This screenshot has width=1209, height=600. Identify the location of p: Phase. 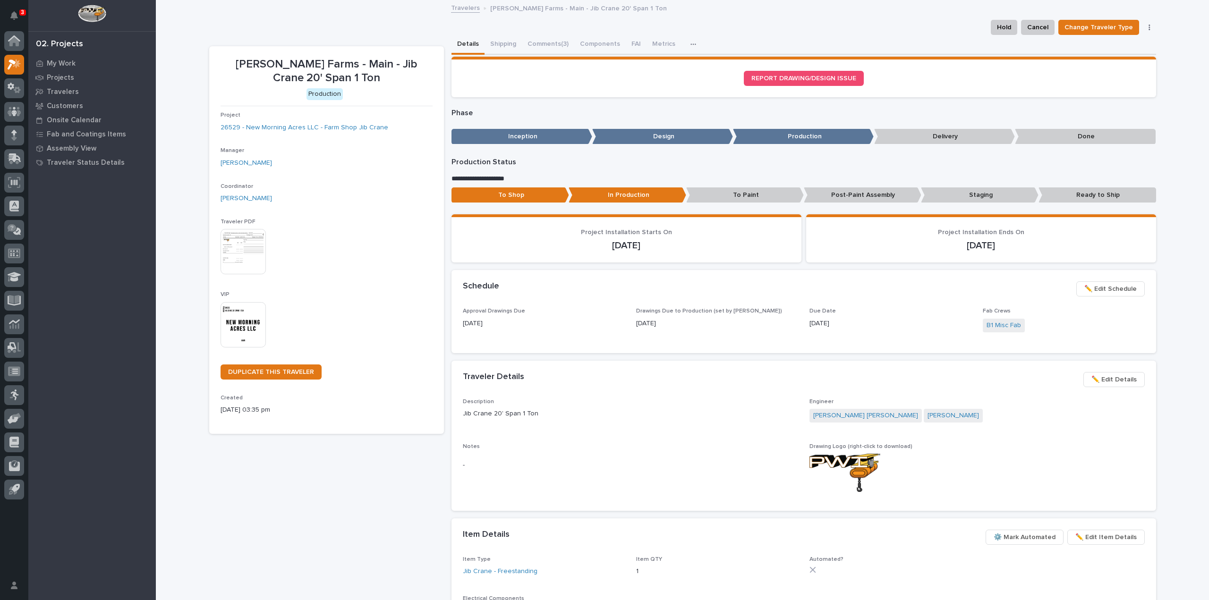
(804, 113).